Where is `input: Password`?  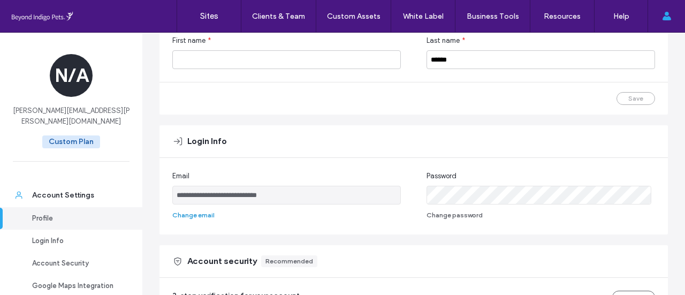
input: Password is located at coordinates (539, 195).